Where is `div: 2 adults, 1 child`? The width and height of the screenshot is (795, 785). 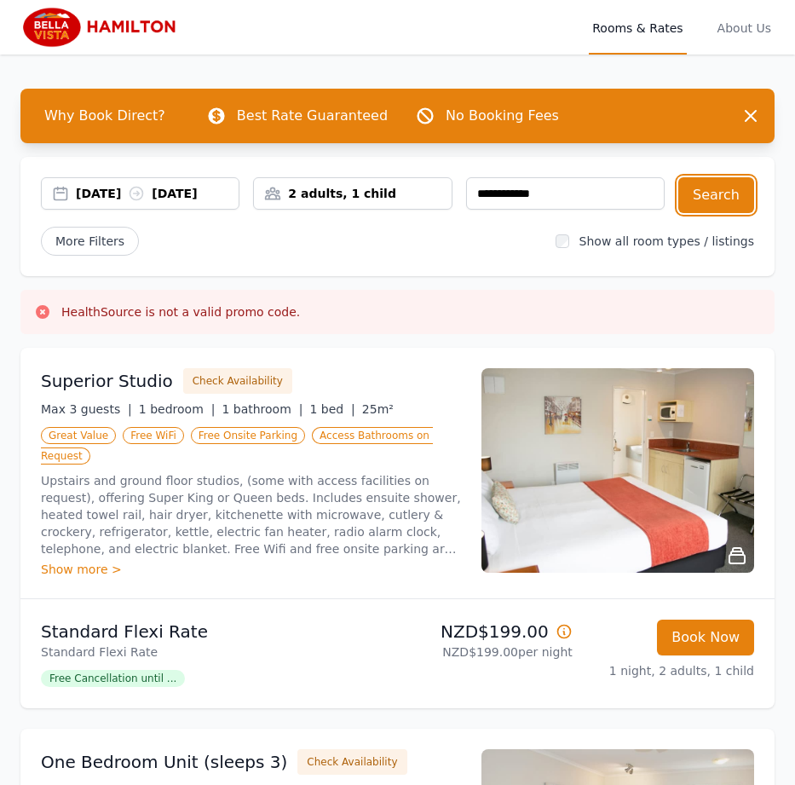
div: 2 adults, 1 child is located at coordinates (352, 193).